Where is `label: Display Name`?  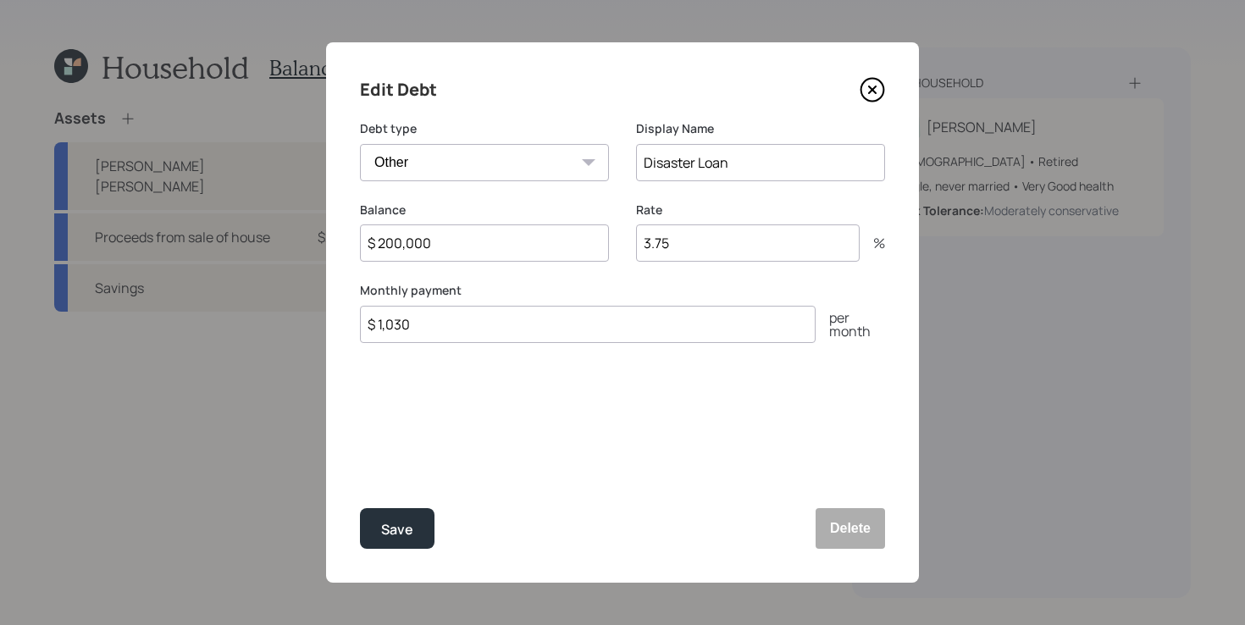 label: Display Name is located at coordinates (761, 129).